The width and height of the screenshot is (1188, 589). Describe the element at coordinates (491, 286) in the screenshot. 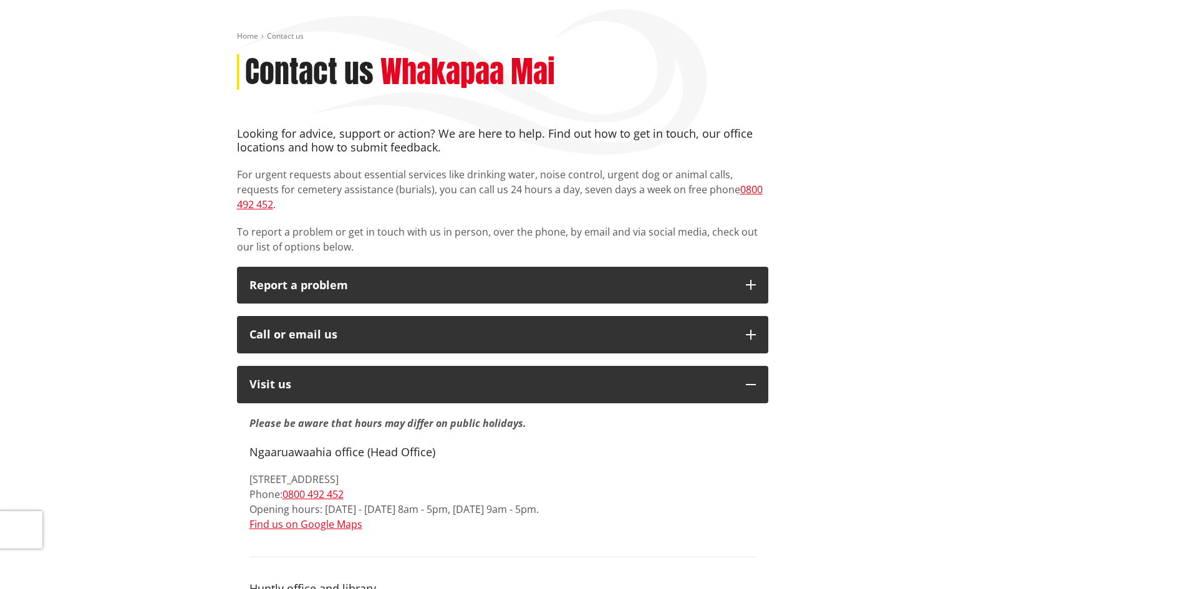

I see `p: Report a problem` at that location.